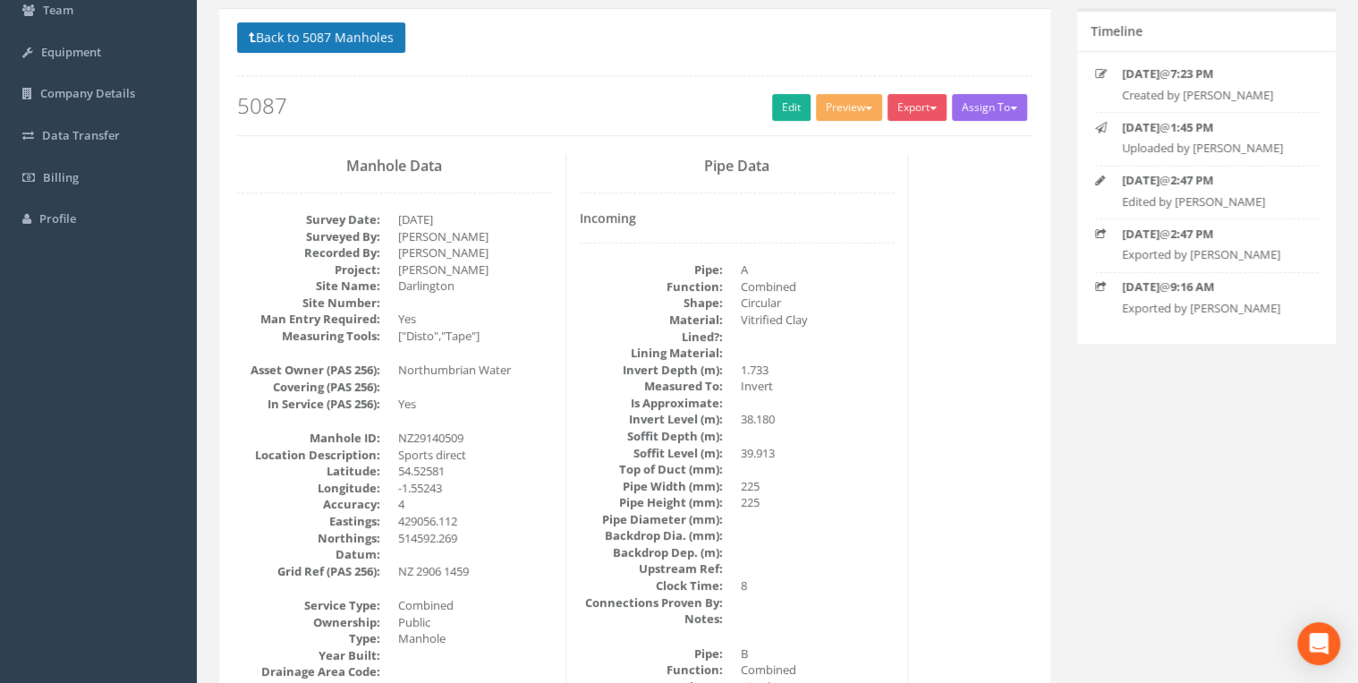 The height and width of the screenshot is (683, 1358). What do you see at coordinates (737, 217) in the screenshot?
I see `h4: Incoming` at bounding box center [737, 217].